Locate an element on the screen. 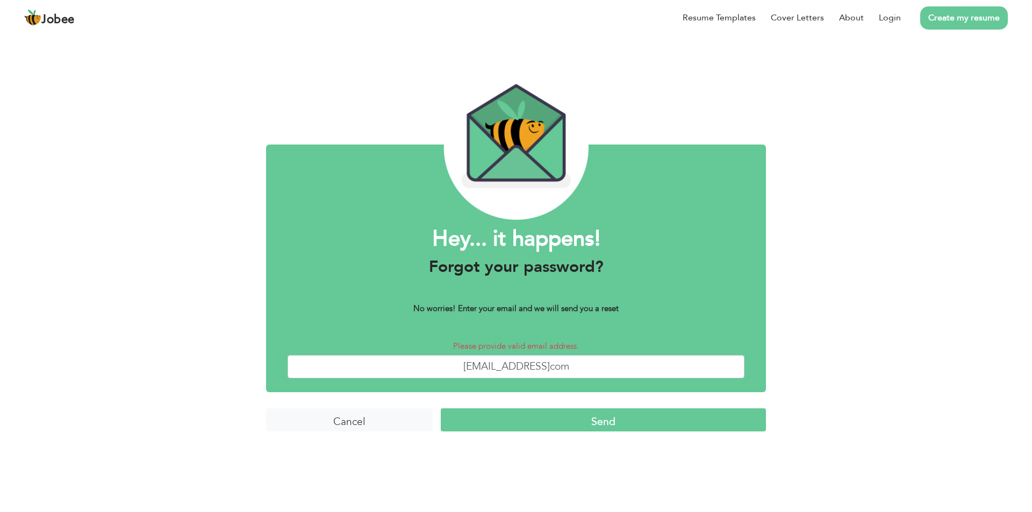 The image size is (1032, 512). input: Cancel is located at coordinates (349, 420).